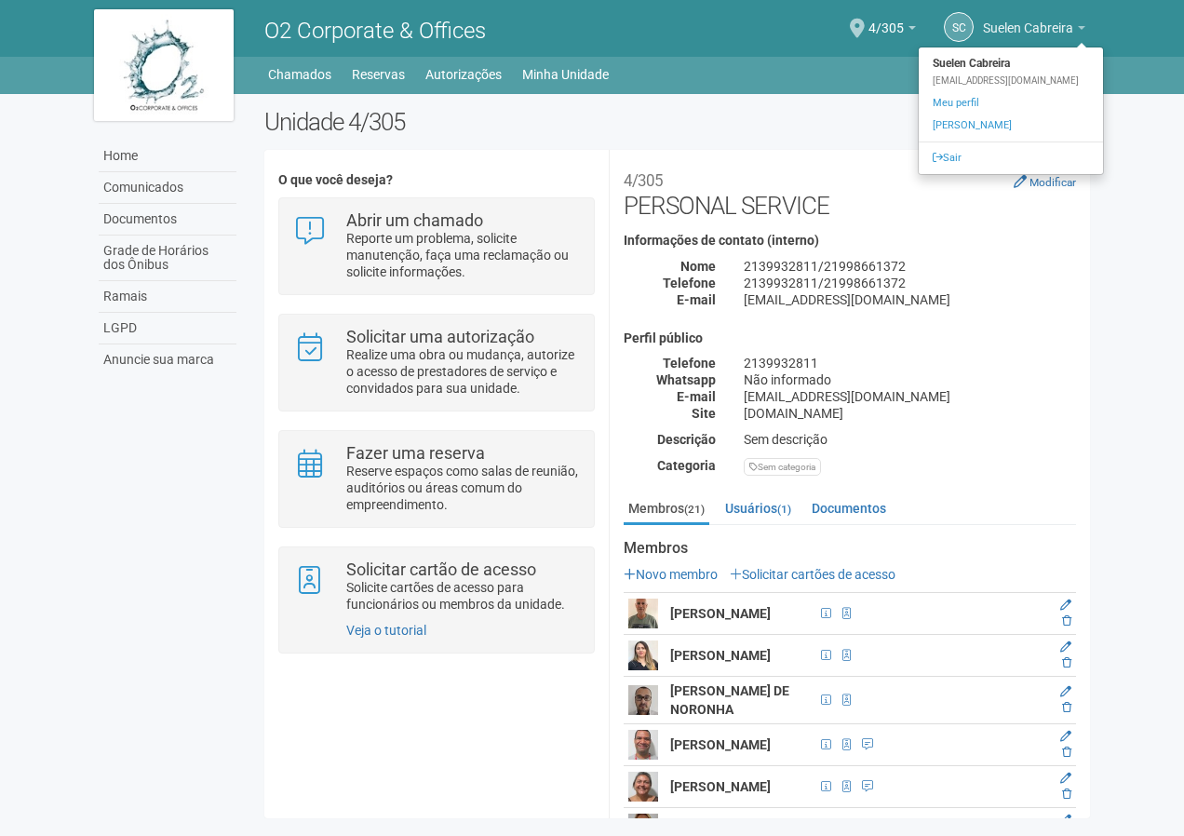 This screenshot has width=1184, height=836. What do you see at coordinates (1011, 158) in the screenshot?
I see `a: Sair` at bounding box center [1011, 158].